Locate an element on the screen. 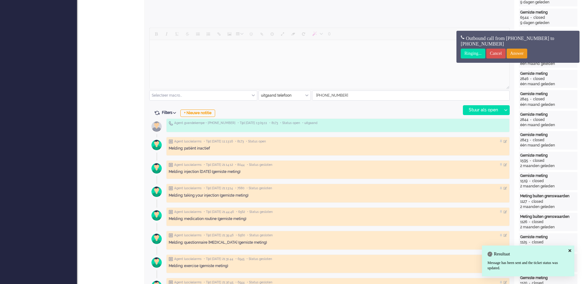 This screenshot has width=582, height=284. div: Melding: exercise (gemiste meting) is located at coordinates (338, 266).